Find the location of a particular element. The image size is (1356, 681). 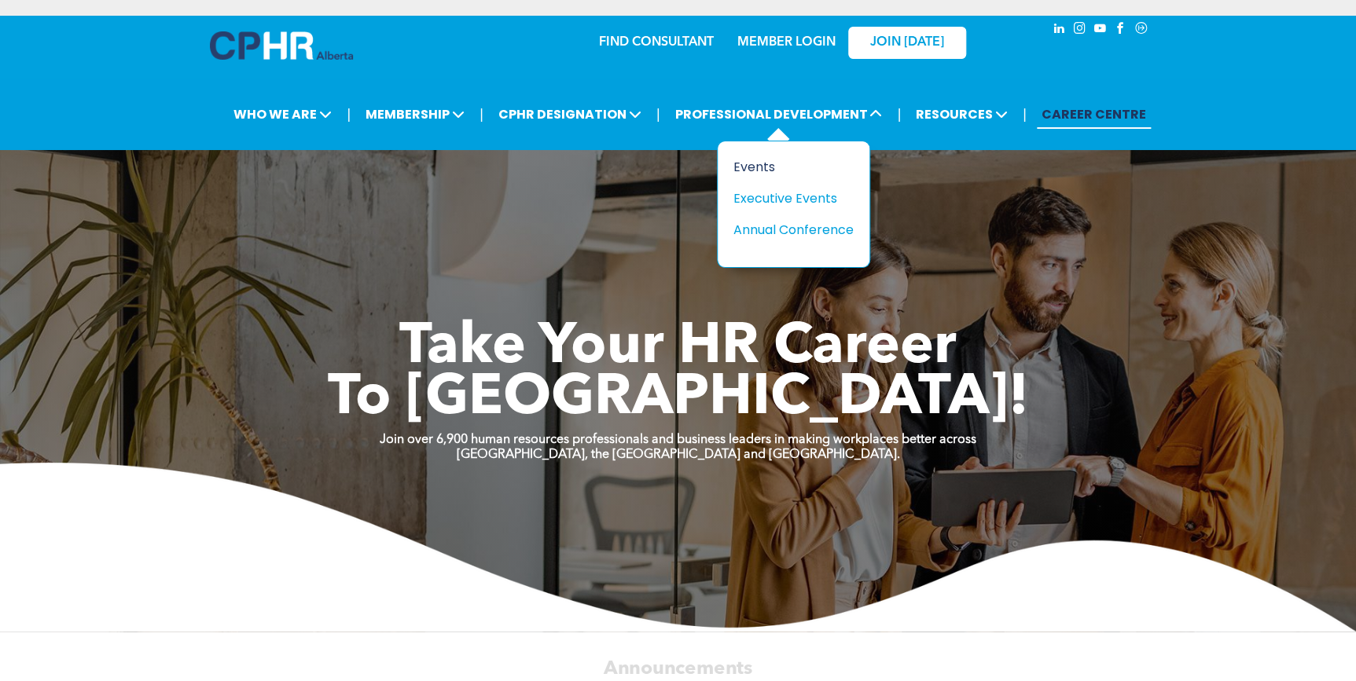

a: FIND CONSULTANT is located at coordinates (656, 42).